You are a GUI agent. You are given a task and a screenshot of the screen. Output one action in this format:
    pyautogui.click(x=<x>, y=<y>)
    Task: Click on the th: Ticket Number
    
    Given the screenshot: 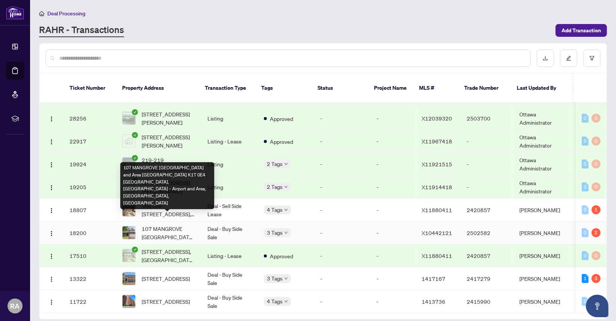 What is the action you would take?
    pyautogui.click(x=90, y=88)
    